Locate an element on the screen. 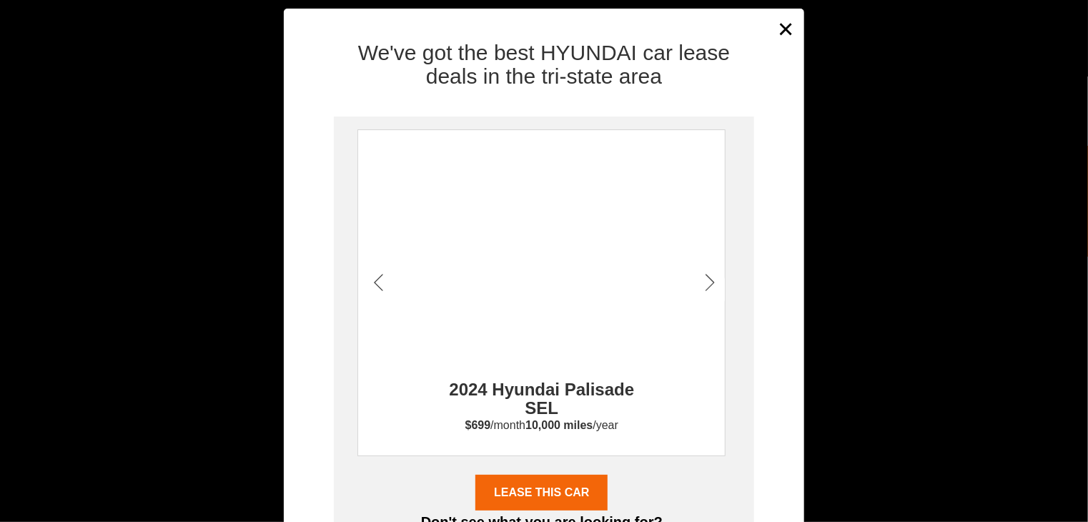 The width and height of the screenshot is (1088, 522). strong: 10,000 miles is located at coordinates (559, 425).